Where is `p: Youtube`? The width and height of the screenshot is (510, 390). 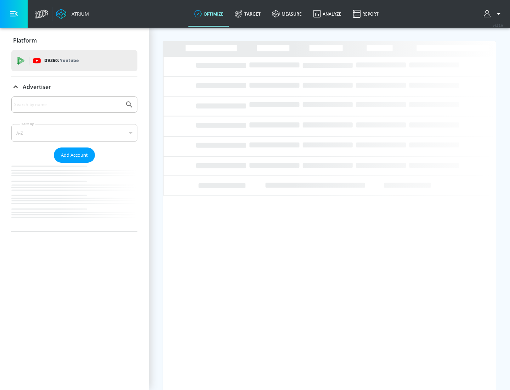 p: Youtube is located at coordinates (69, 60).